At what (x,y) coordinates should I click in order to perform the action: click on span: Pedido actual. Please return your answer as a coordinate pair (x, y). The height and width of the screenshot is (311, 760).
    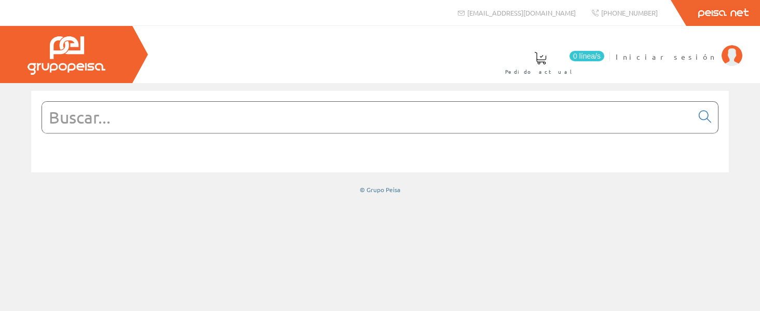
    Looking at the image, I should click on (540, 72).